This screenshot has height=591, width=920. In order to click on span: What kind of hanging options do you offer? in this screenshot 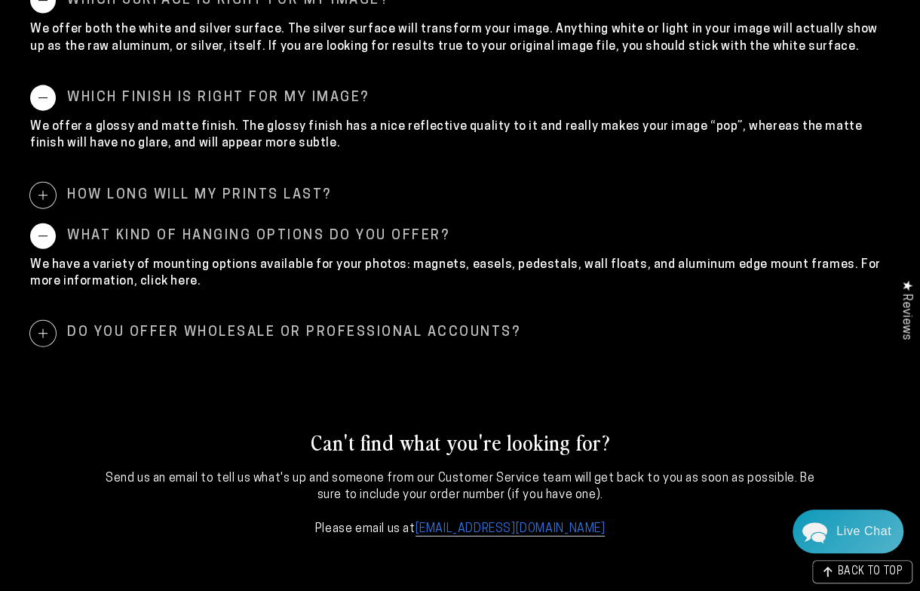, I will do `click(460, 236)`.